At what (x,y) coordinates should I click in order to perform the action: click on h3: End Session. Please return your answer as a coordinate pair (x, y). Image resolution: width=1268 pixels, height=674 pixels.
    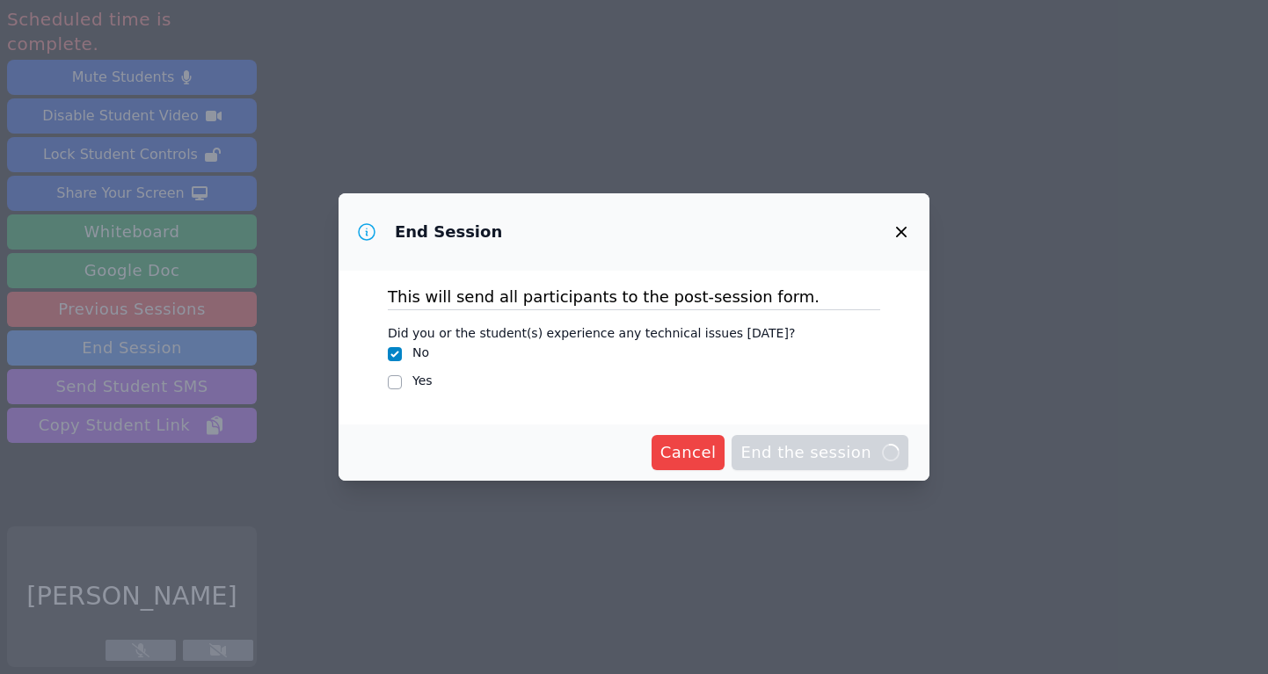
    Looking at the image, I should click on (448, 232).